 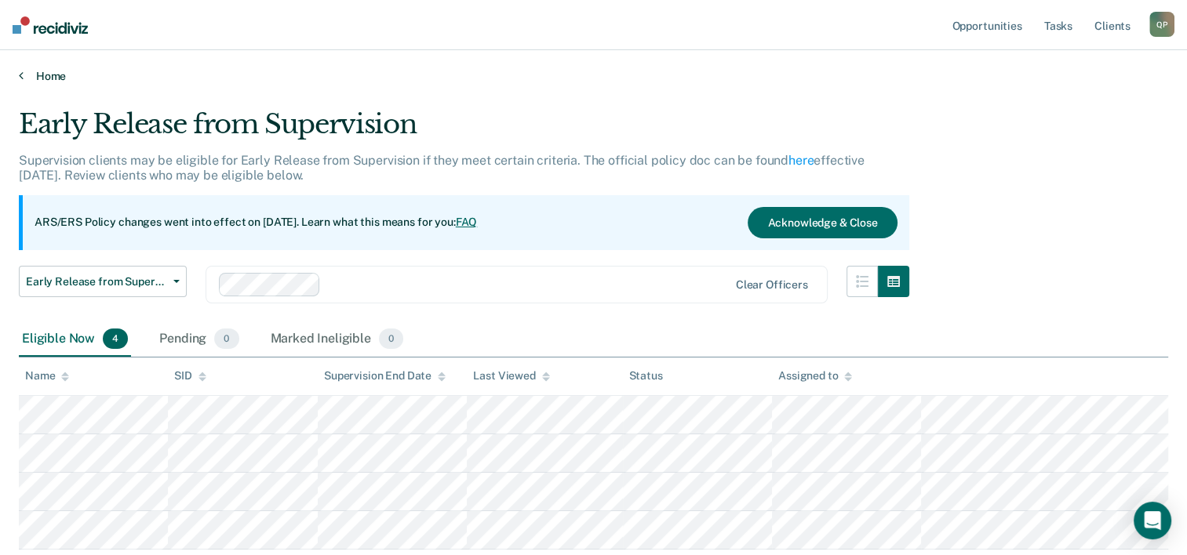 I want to click on button: QP, so click(x=1161, y=24).